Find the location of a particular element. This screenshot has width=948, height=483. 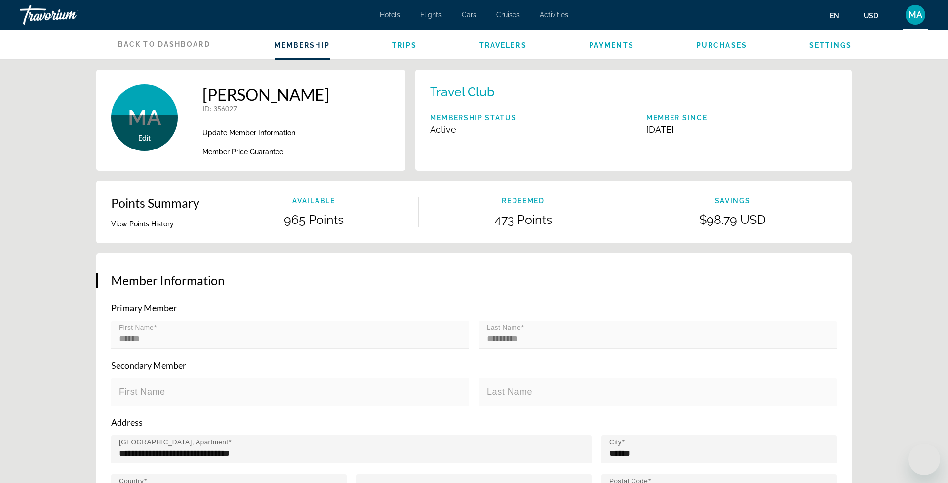

p: Secondary Member is located at coordinates (474, 365).